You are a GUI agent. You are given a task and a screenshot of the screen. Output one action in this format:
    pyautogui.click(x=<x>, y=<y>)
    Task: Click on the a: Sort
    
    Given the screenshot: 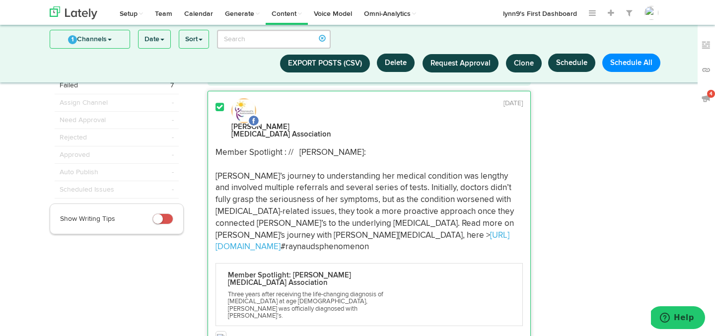 What is the action you would take?
    pyautogui.click(x=194, y=39)
    